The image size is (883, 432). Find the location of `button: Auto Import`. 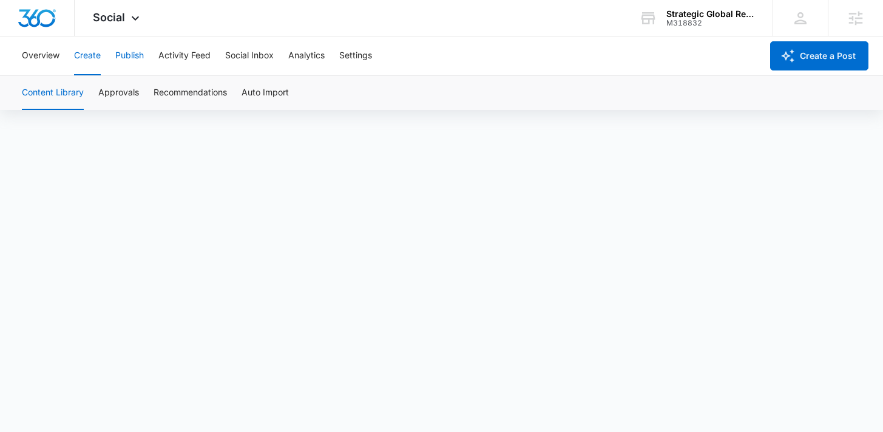

button: Auto Import is located at coordinates (265, 93).